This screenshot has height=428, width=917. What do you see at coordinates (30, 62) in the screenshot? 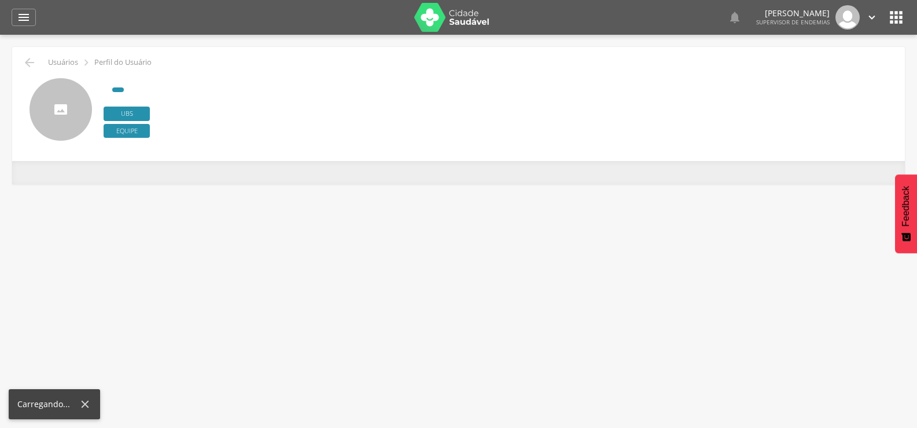
I see `i: Voltar` at bounding box center [30, 62].